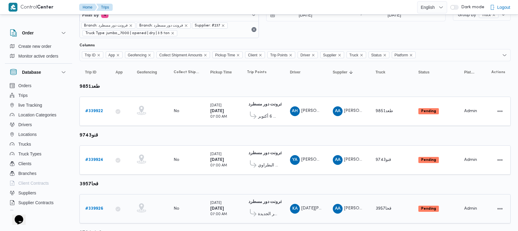 The width and height of the screenshot is (518, 231). I want to click on button: Supplier Contracts, so click(38, 203).